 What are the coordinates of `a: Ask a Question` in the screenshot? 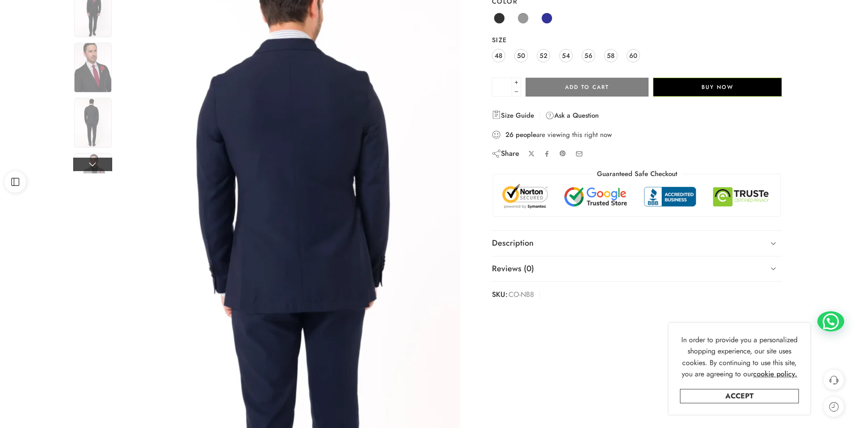 It's located at (572, 115).